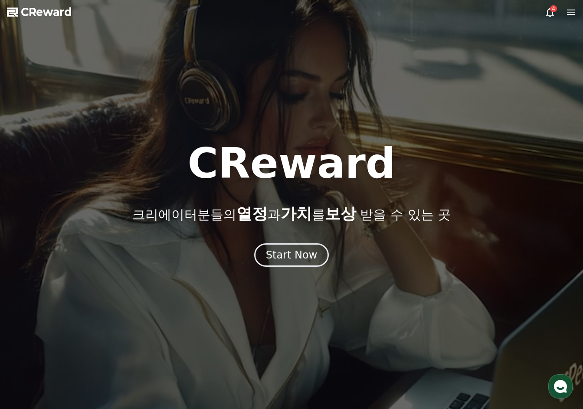  Describe the element at coordinates (292, 255) in the screenshot. I see `div: Start Now` at that location.